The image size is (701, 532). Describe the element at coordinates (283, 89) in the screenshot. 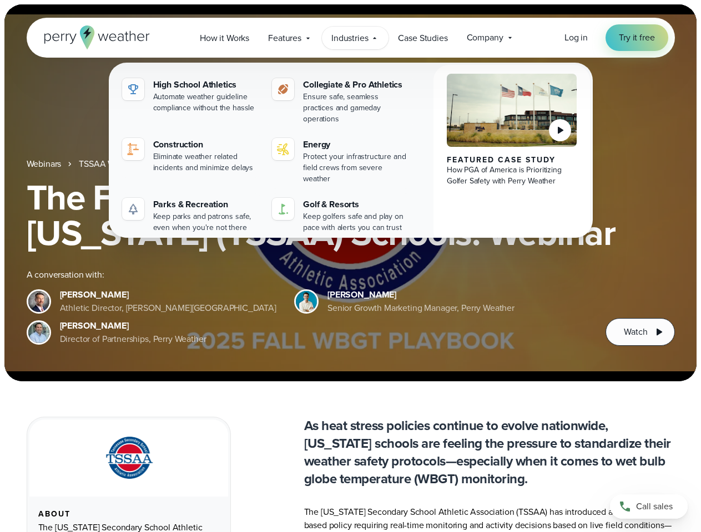

I see `img: proathletics-icon@2x-1.svg` at that location.